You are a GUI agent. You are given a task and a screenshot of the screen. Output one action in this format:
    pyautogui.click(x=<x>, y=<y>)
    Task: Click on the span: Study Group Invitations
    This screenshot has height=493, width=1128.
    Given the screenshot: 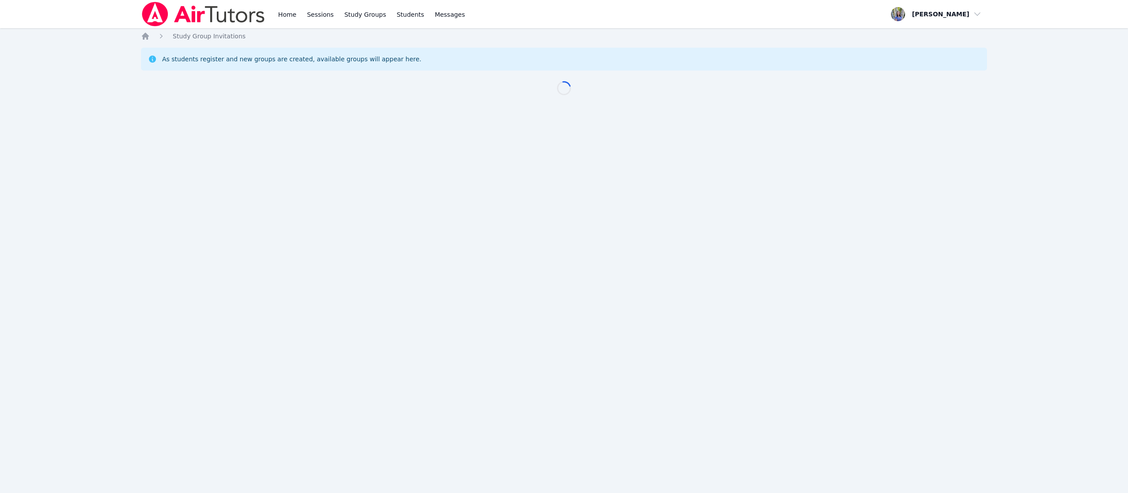 What is the action you would take?
    pyautogui.click(x=209, y=36)
    